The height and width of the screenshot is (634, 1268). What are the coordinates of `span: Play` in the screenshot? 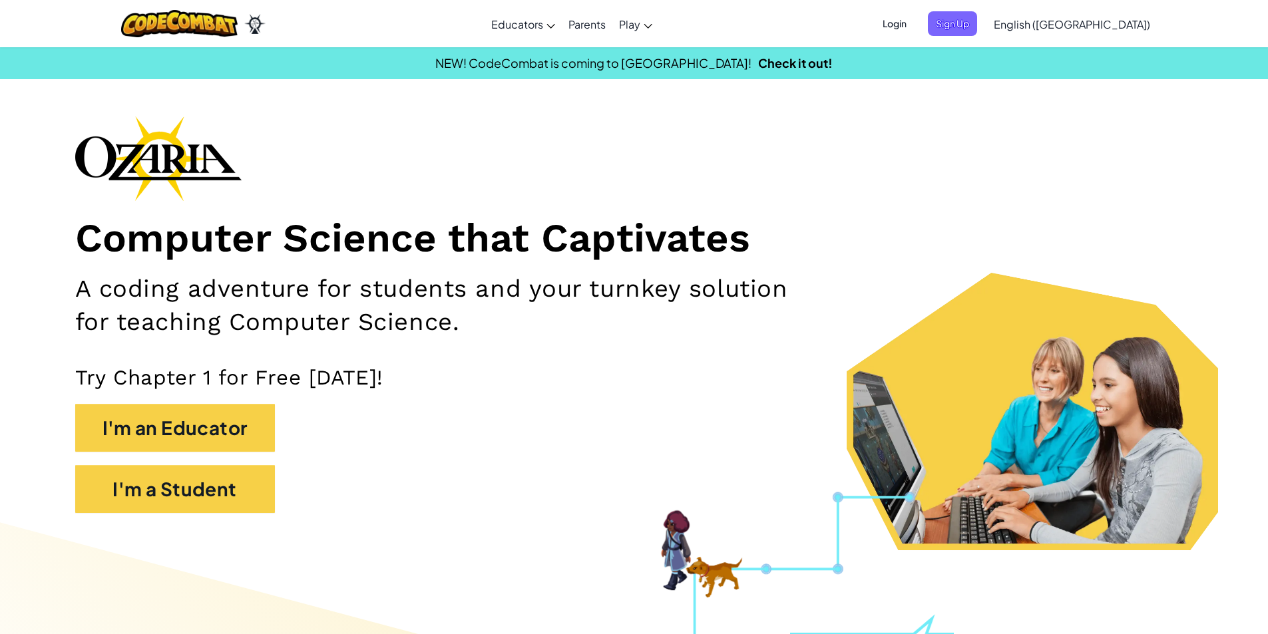 It's located at (629, 24).